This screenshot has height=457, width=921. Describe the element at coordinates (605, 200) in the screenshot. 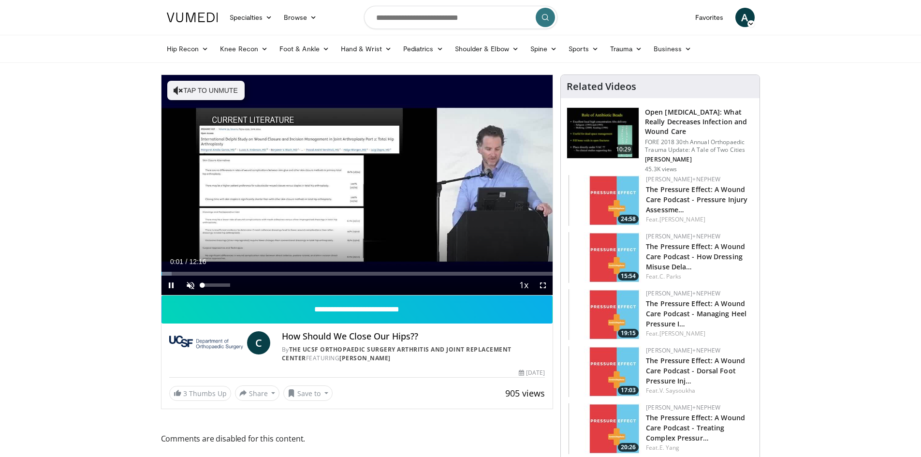

I see `img: 2a658e12-bd38-46e9-9f21-8239cc81ed40.150x105_q85_crop-smart_upscale.jpg` at that location.